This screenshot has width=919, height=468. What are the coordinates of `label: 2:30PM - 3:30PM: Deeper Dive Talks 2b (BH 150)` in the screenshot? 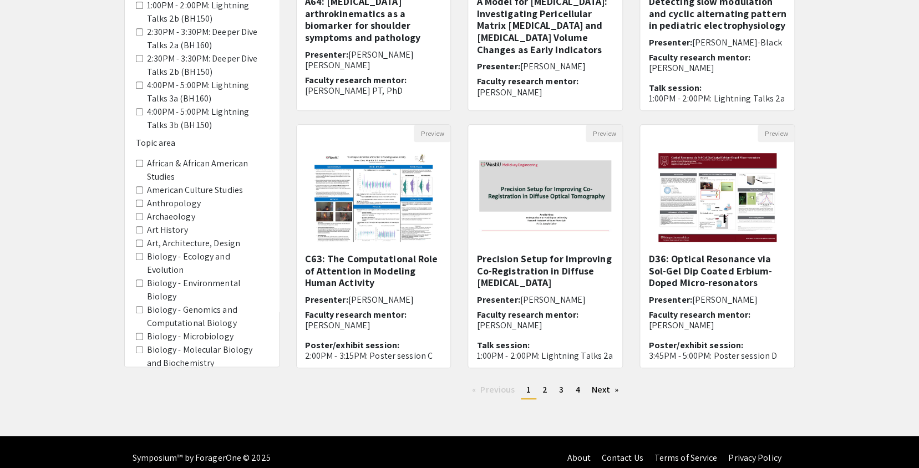 It's located at (207, 65).